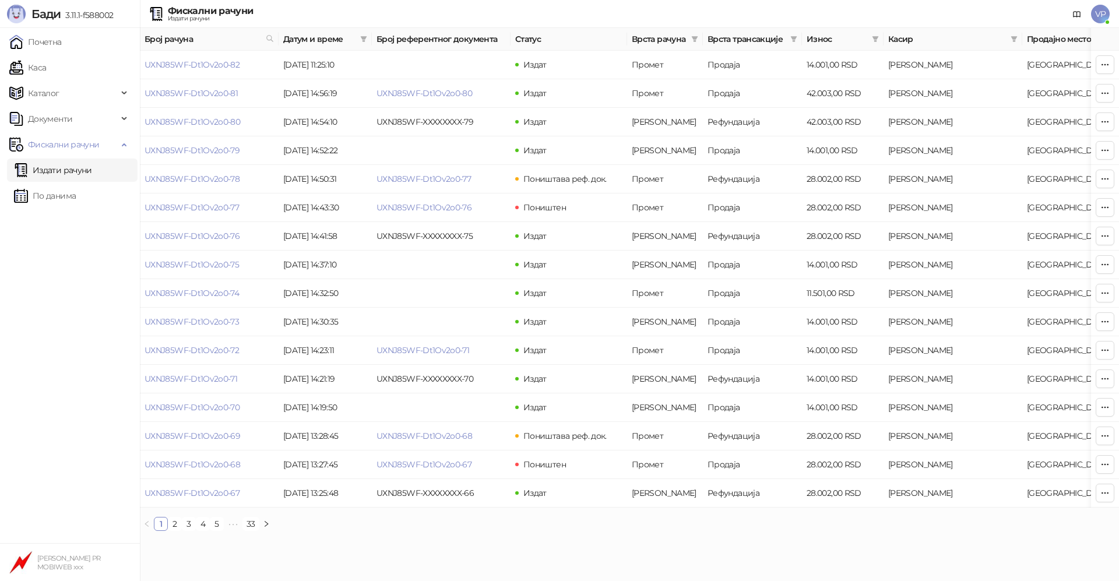 This screenshot has width=1119, height=581. I want to click on span: Врста трансакције, so click(746, 39).